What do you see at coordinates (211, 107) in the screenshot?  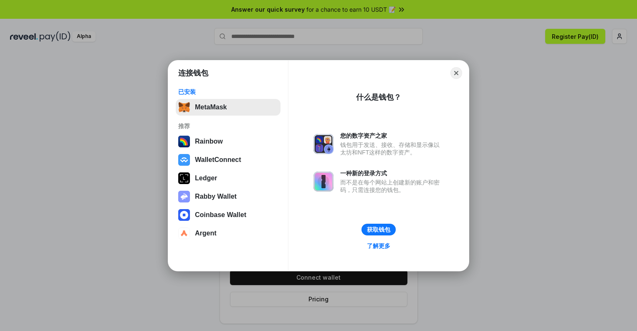 I see `div: MetaMask` at bounding box center [211, 107].